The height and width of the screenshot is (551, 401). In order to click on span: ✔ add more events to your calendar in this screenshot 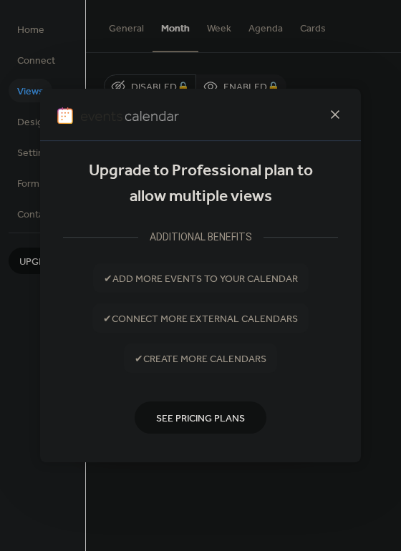, I will do `click(200, 278)`.